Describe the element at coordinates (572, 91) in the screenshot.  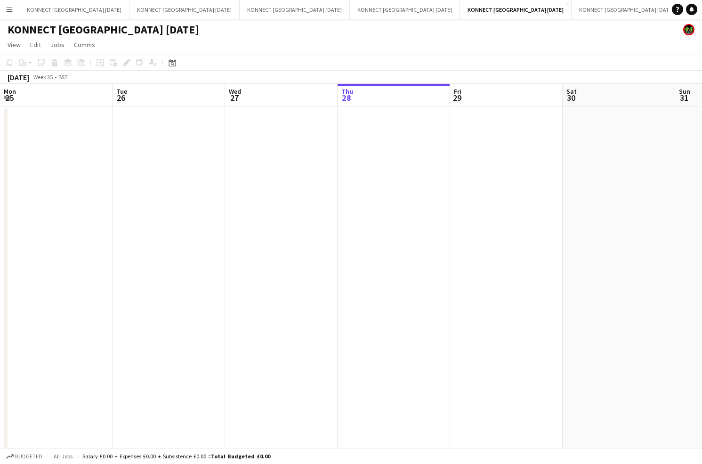
I see `span: Sat` at that location.